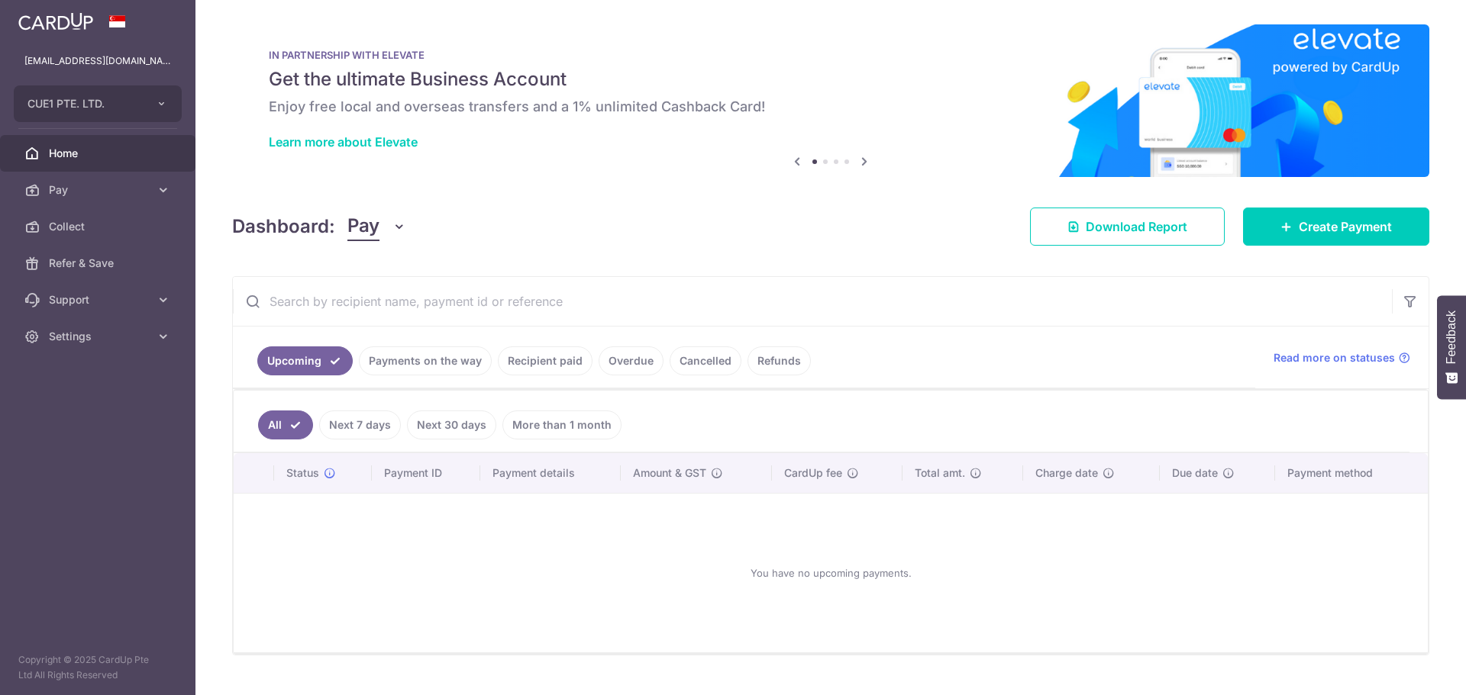  What do you see at coordinates (779, 361) in the screenshot?
I see `a: Refunds` at bounding box center [779, 361].